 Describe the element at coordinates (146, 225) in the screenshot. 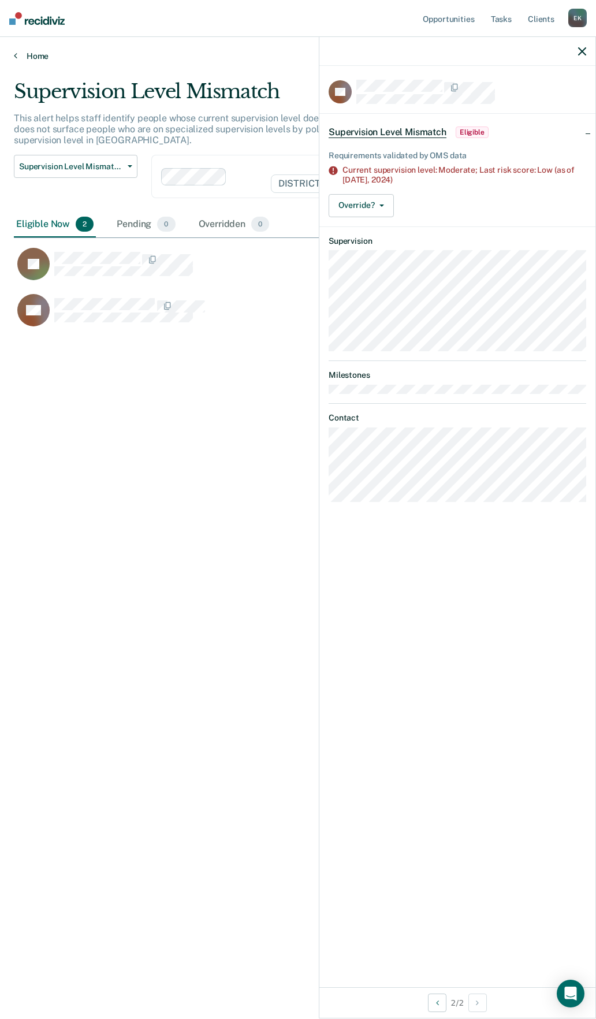

I see `div: Pending` at that location.